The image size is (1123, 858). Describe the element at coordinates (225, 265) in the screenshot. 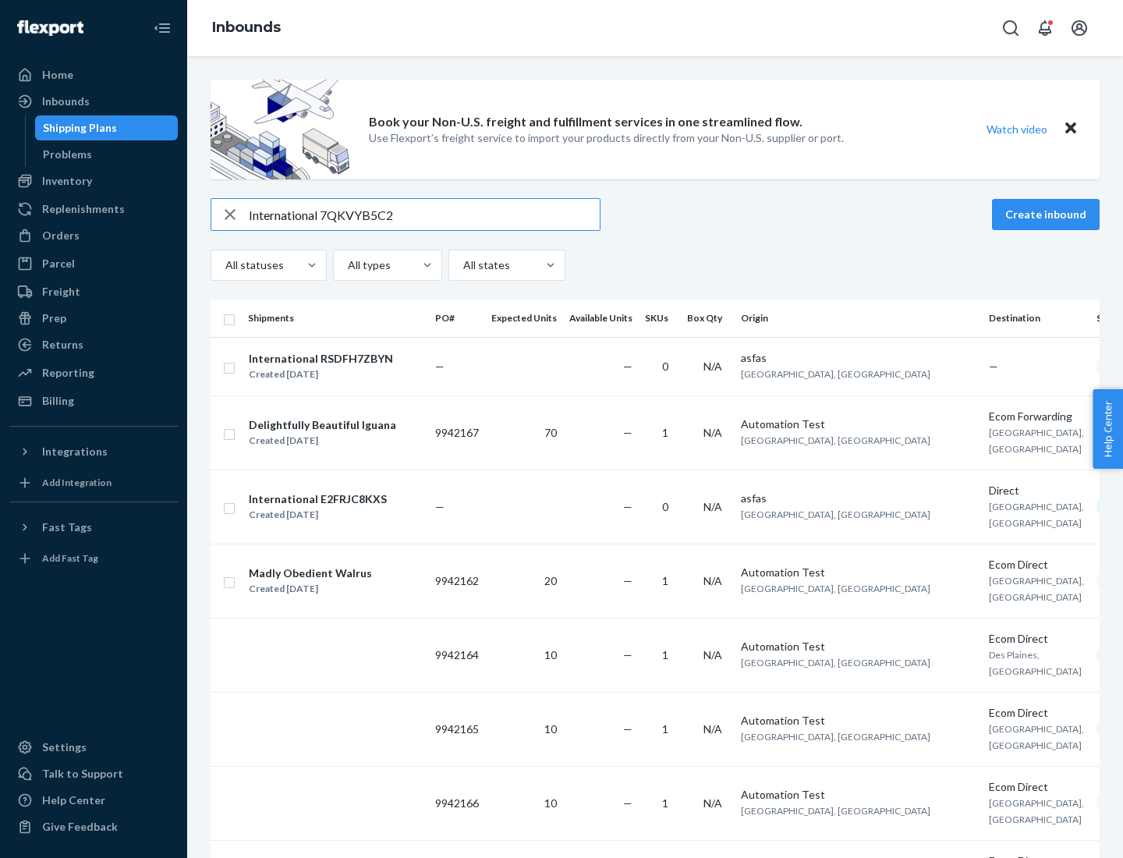

I see `input: All statuses` at that location.